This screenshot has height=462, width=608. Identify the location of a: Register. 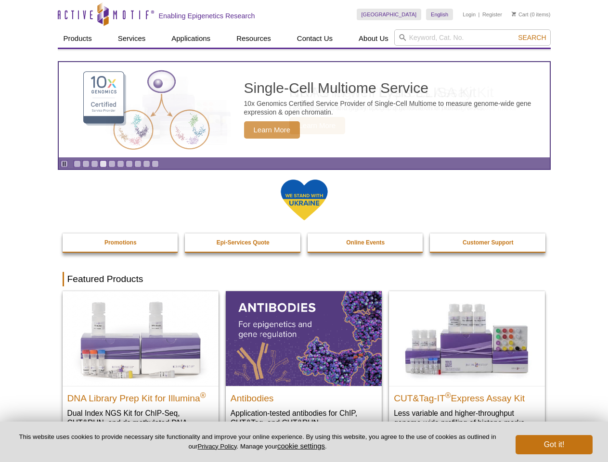
(492, 14).